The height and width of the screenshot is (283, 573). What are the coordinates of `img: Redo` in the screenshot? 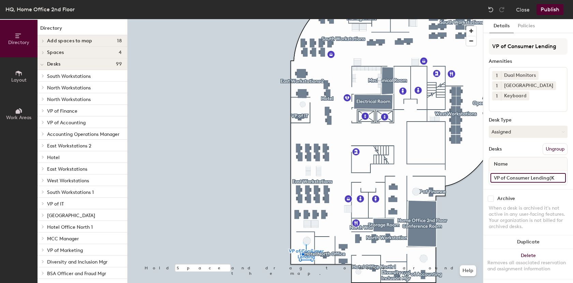 It's located at (502, 10).